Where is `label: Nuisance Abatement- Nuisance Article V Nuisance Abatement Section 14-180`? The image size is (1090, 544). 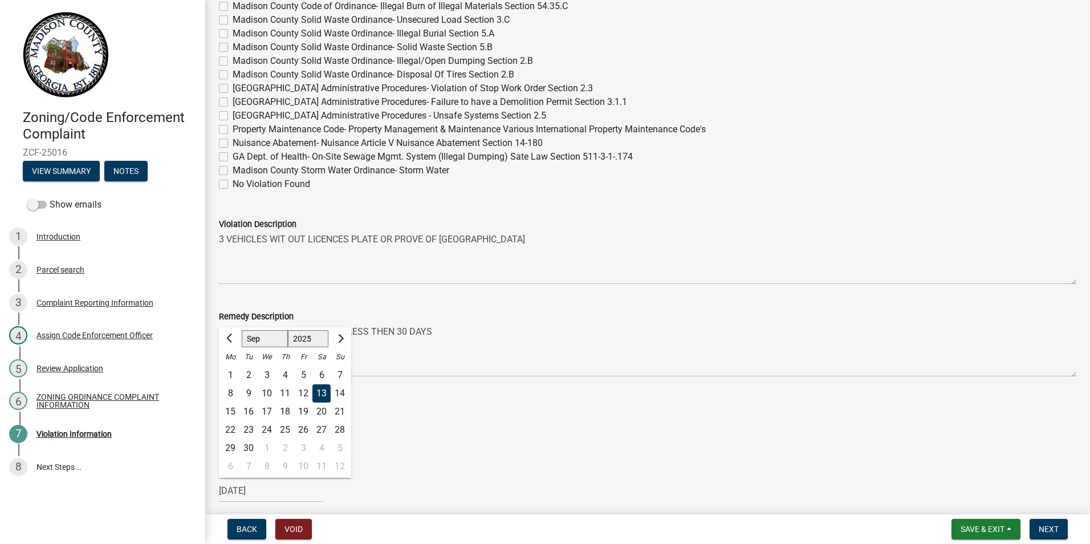
label: Nuisance Abatement- Nuisance Article V Nuisance Abatement Section 14-180 is located at coordinates (388, 143).